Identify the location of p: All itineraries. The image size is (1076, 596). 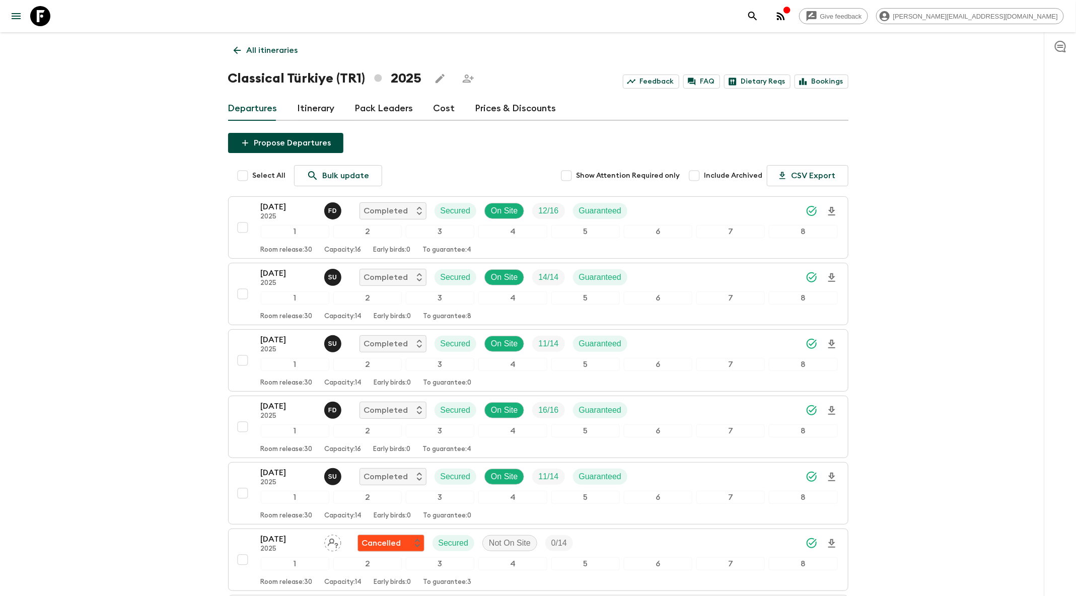
(272, 50).